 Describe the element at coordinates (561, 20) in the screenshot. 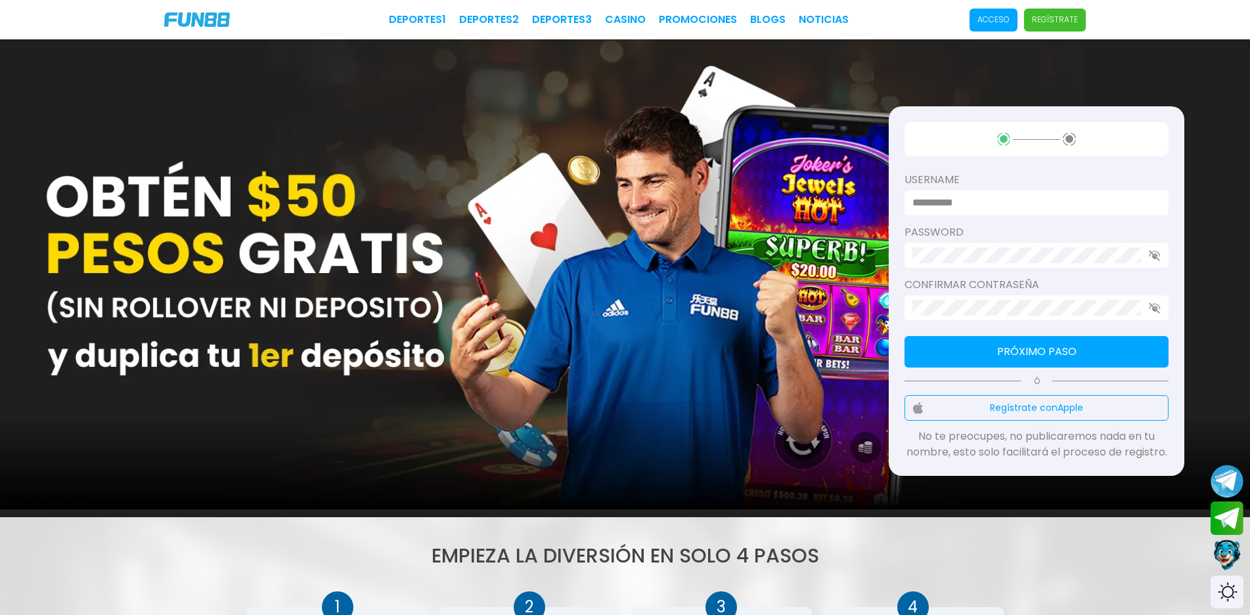

I see `a: Deportes3` at that location.